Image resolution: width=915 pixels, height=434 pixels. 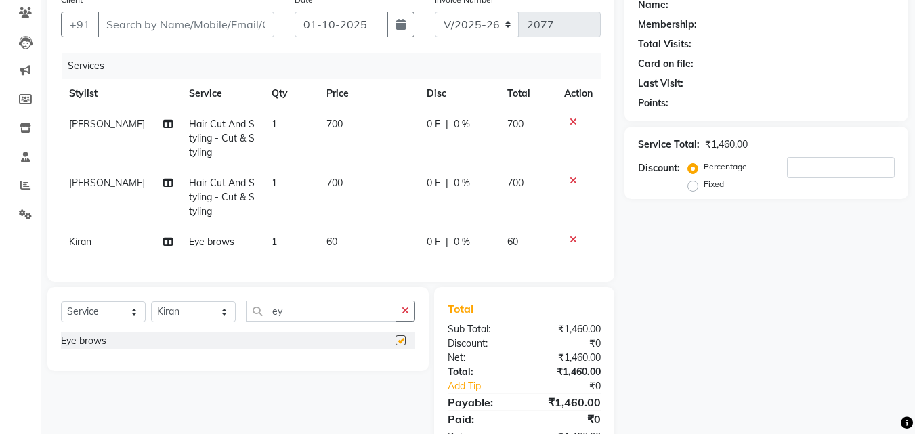 What do you see at coordinates (337, 66) in the screenshot?
I see `div: Services` at bounding box center [337, 66].